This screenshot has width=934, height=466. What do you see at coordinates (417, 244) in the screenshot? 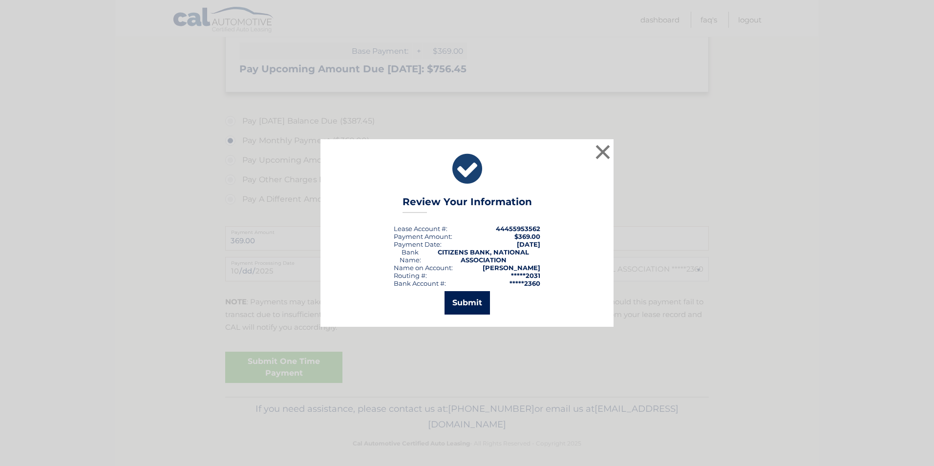
I see `span: Payment Date` at bounding box center [417, 244].